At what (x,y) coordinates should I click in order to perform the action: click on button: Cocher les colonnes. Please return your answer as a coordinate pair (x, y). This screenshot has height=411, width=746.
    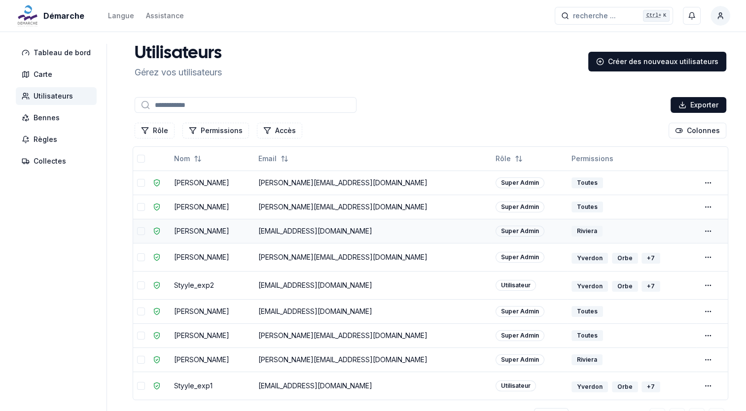
    Looking at the image, I should click on (697, 131).